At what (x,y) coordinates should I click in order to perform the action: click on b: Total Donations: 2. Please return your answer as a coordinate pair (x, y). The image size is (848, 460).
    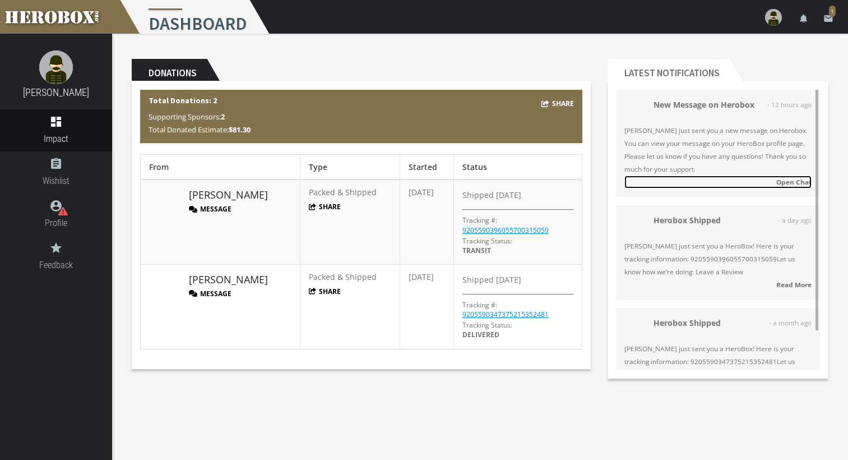
    Looking at the image, I should click on (183, 100).